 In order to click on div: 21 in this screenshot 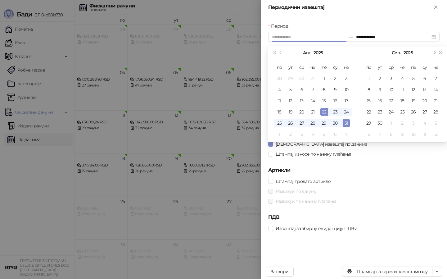, I will do `click(436, 101)`.